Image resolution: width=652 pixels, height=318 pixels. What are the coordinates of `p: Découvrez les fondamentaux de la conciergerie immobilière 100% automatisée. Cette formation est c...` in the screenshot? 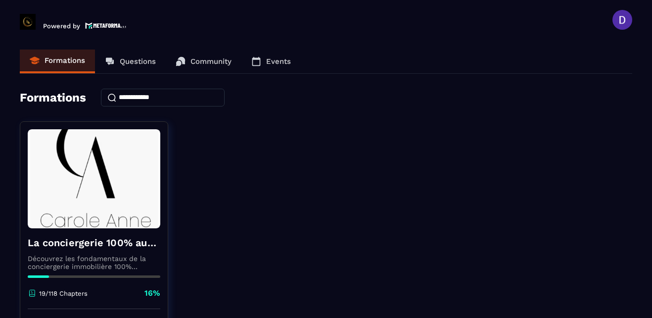 It's located at (94, 262).